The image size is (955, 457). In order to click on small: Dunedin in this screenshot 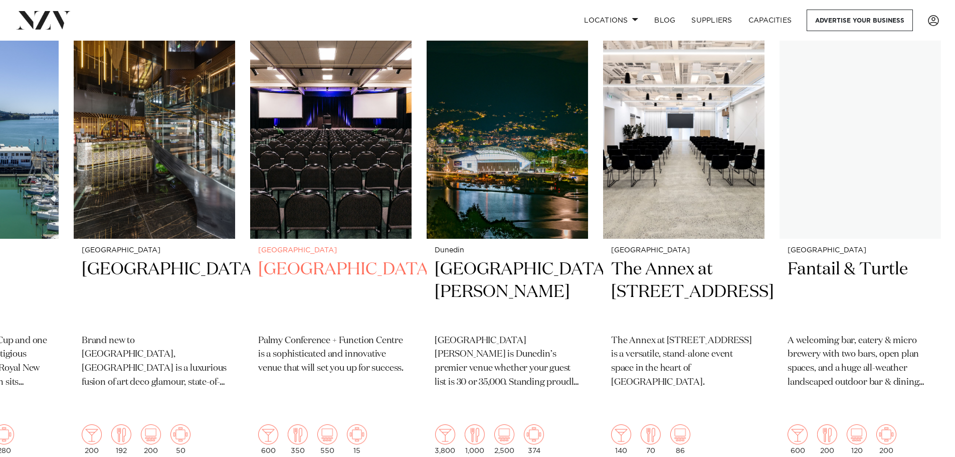, I will do `click(507, 250)`.